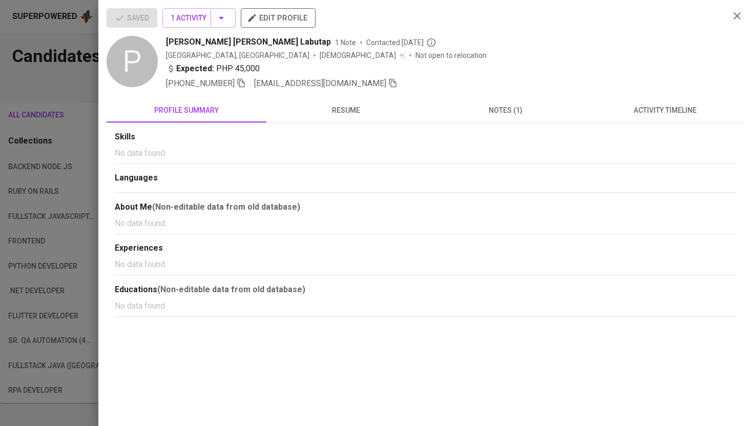 The height and width of the screenshot is (426, 753). I want to click on div: Languages, so click(426, 178).